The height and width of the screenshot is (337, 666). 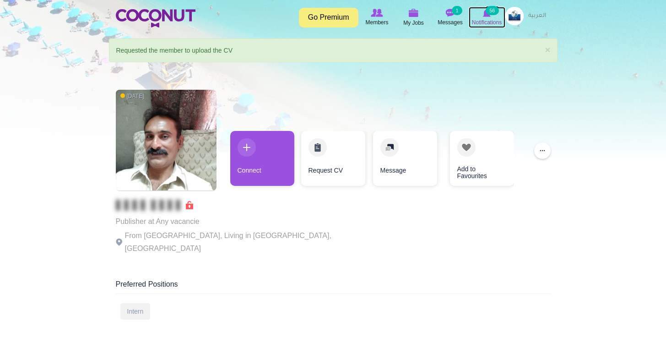 I want to click on a: Messages Messages 1, so click(x=450, y=17).